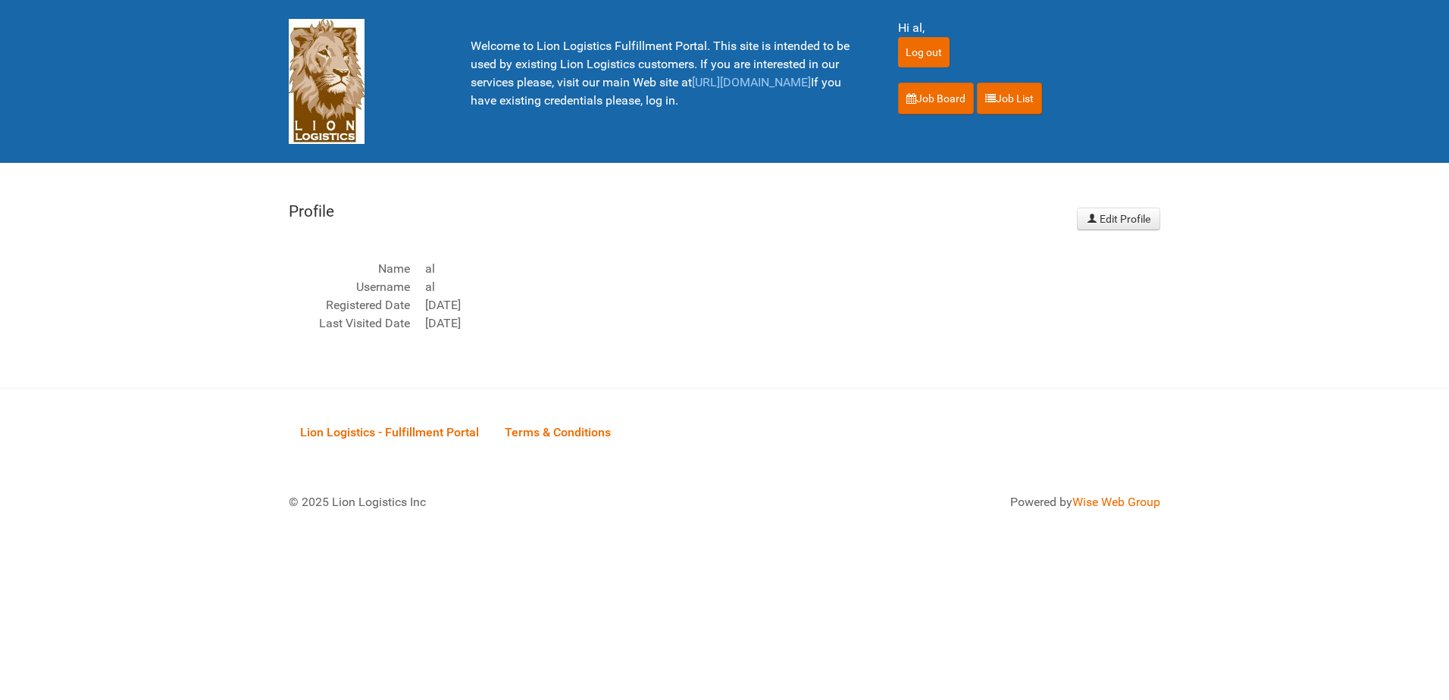 The height and width of the screenshot is (700, 1449). Describe the element at coordinates (497, 503) in the screenshot. I see `div: © 2025 Lion Logistics Inc` at that location.